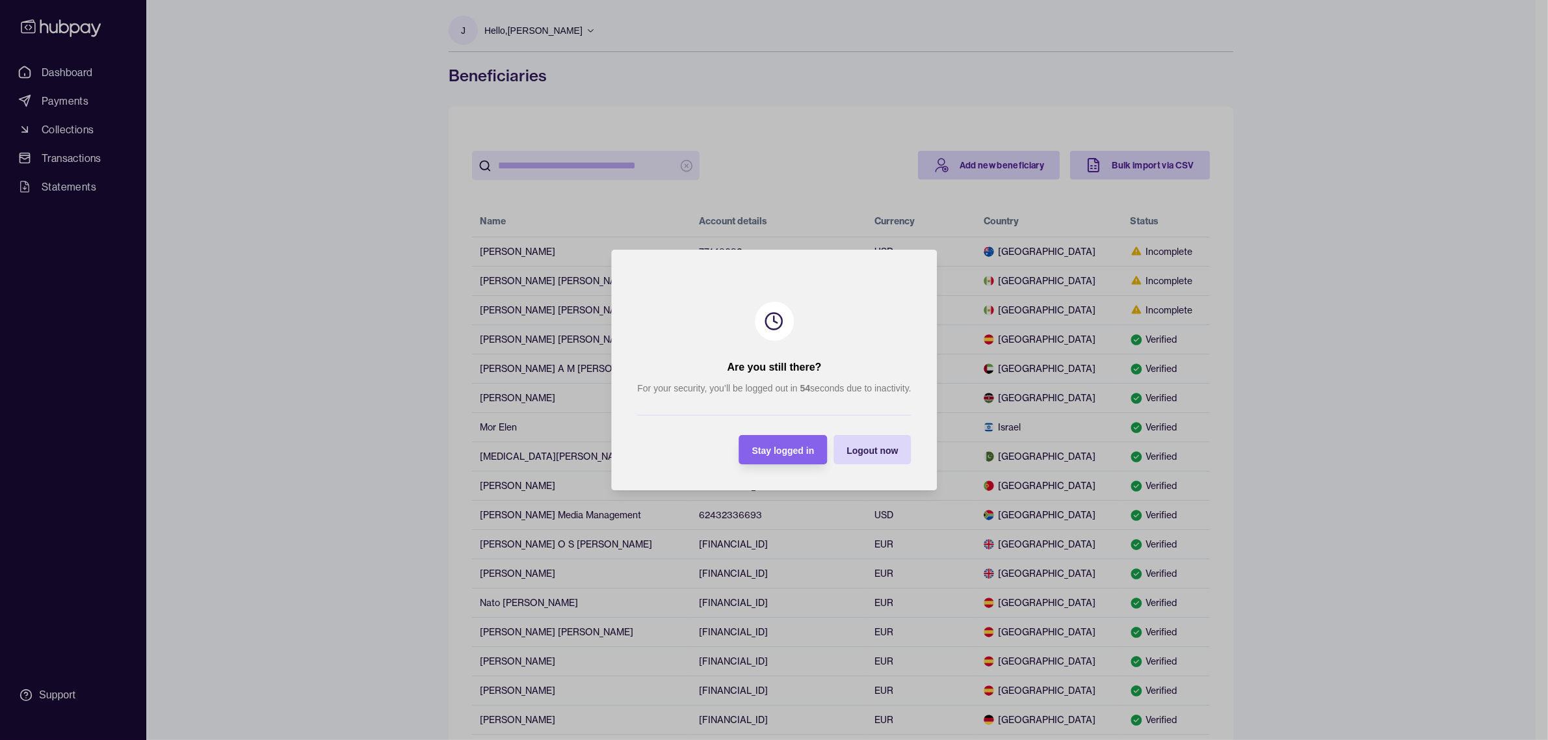 This screenshot has height=740, width=1548. What do you see at coordinates (872, 449) in the screenshot?
I see `button: Logout now` at bounding box center [872, 449].